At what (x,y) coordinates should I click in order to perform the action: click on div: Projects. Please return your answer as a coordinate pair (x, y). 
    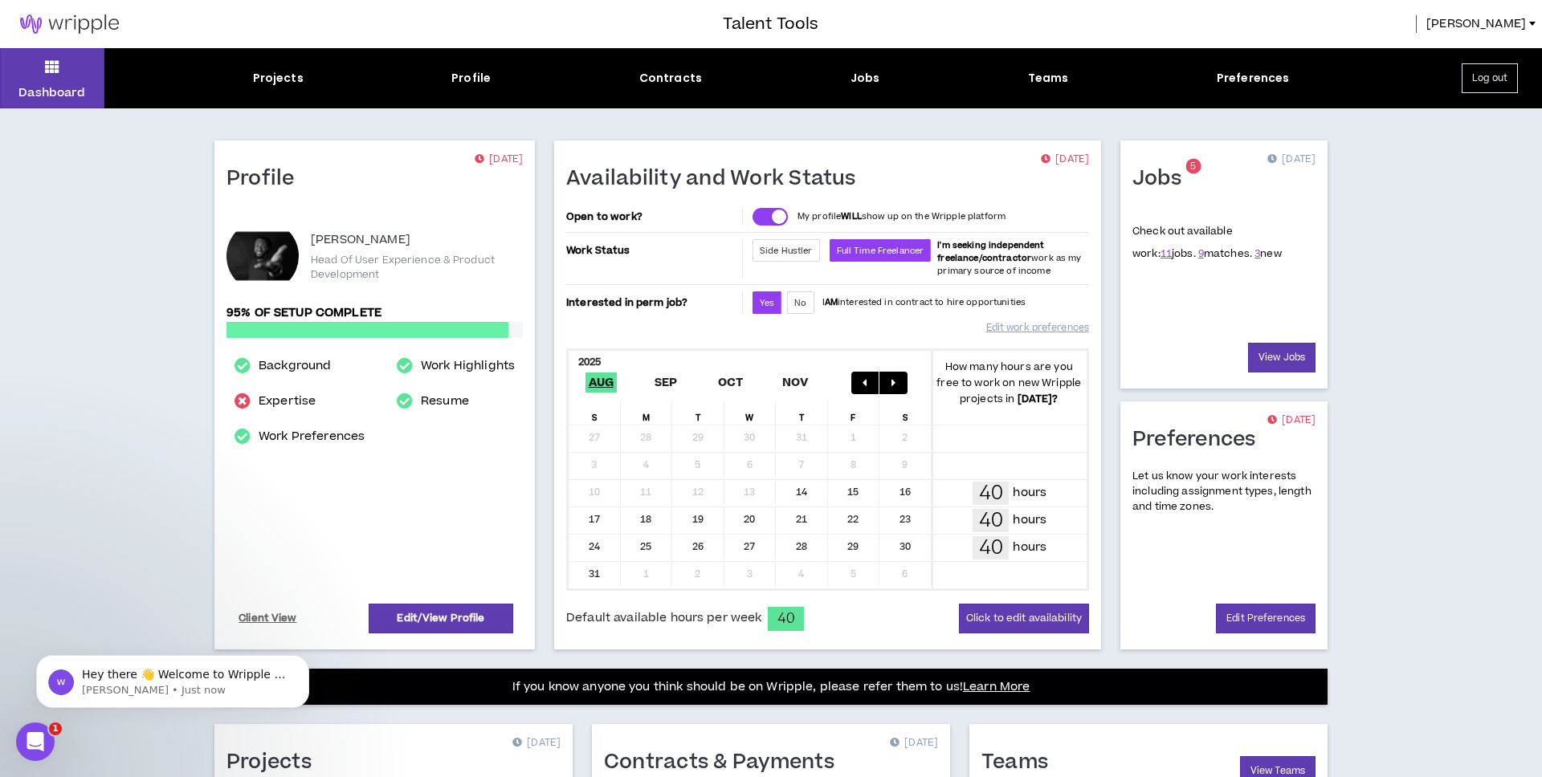
    Looking at the image, I should click on (278, 78).